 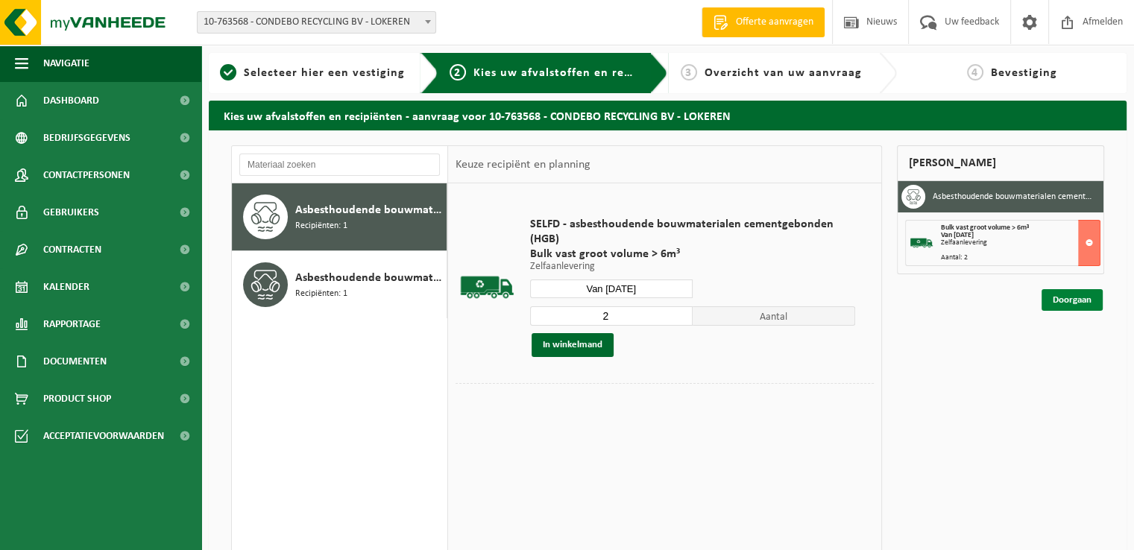 I want to click on span: Contracten, so click(x=72, y=250).